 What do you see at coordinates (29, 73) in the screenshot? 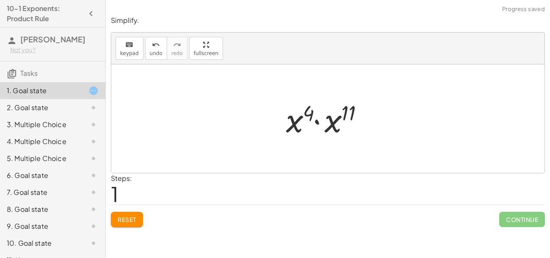
I see `span: Tasks` at bounding box center [29, 73].